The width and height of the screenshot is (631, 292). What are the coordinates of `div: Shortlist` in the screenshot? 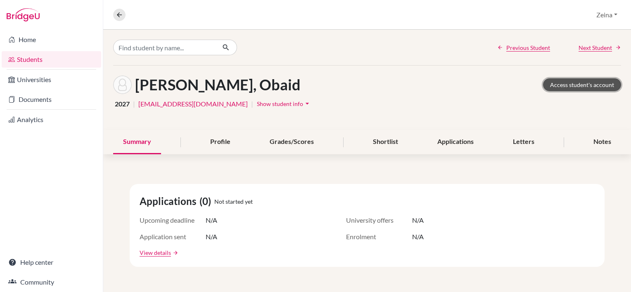 It's located at (385, 142).